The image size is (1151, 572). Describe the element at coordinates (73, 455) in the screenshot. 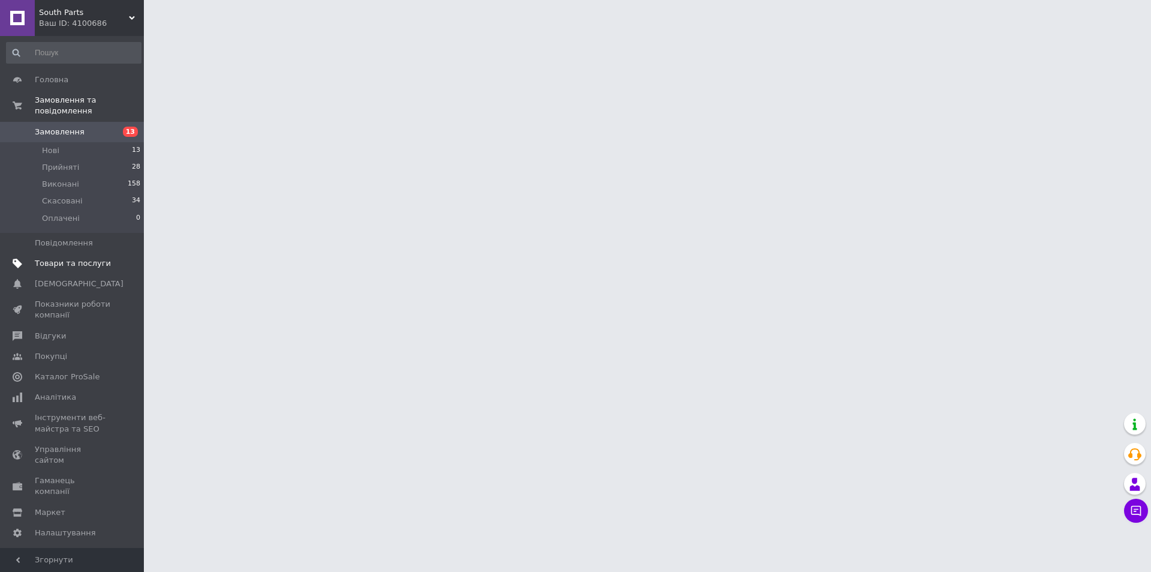

I see `span: Управління сайтом` at that location.